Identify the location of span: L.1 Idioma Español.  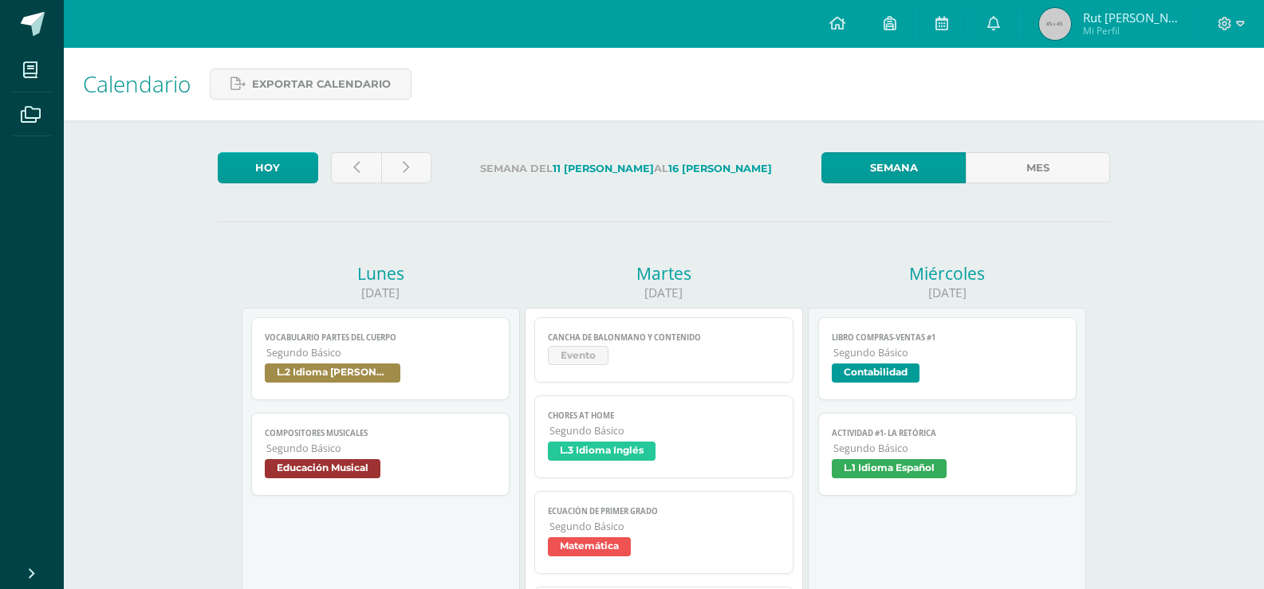
(889, 469).